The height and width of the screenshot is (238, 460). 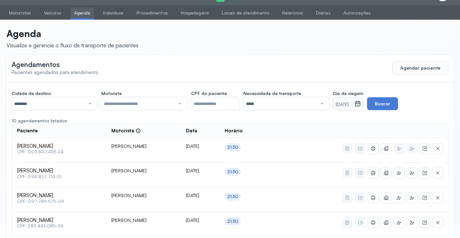 What do you see at coordinates (72, 45) in the screenshot?
I see `div: Visualize e gerencie o fluxo de transporte de pacientes` at bounding box center [72, 45].